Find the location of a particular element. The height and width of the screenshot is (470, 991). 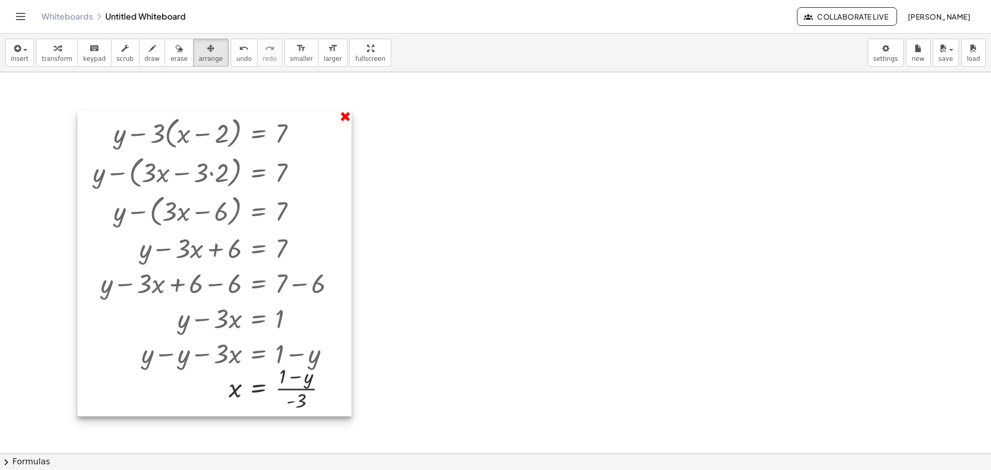

button: settings is located at coordinates (886, 53).